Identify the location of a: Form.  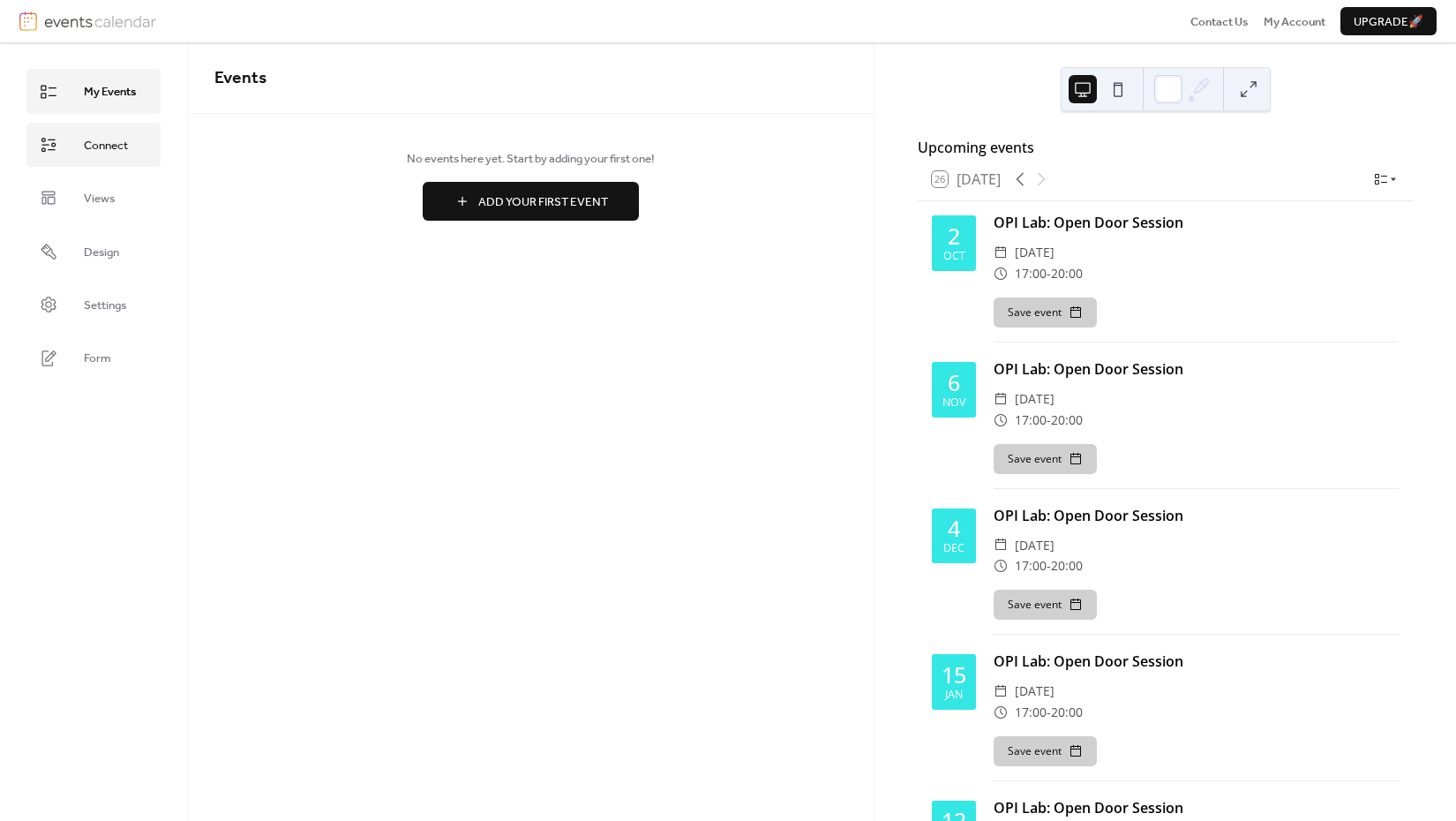
(93, 358).